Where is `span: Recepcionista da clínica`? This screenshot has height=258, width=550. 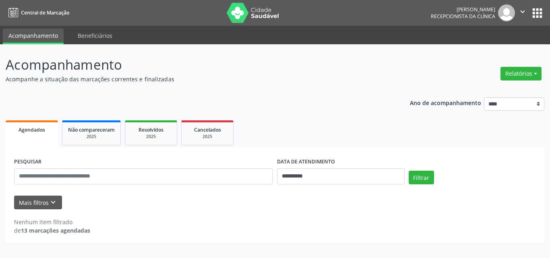 span: Recepcionista da clínica is located at coordinates (463, 16).